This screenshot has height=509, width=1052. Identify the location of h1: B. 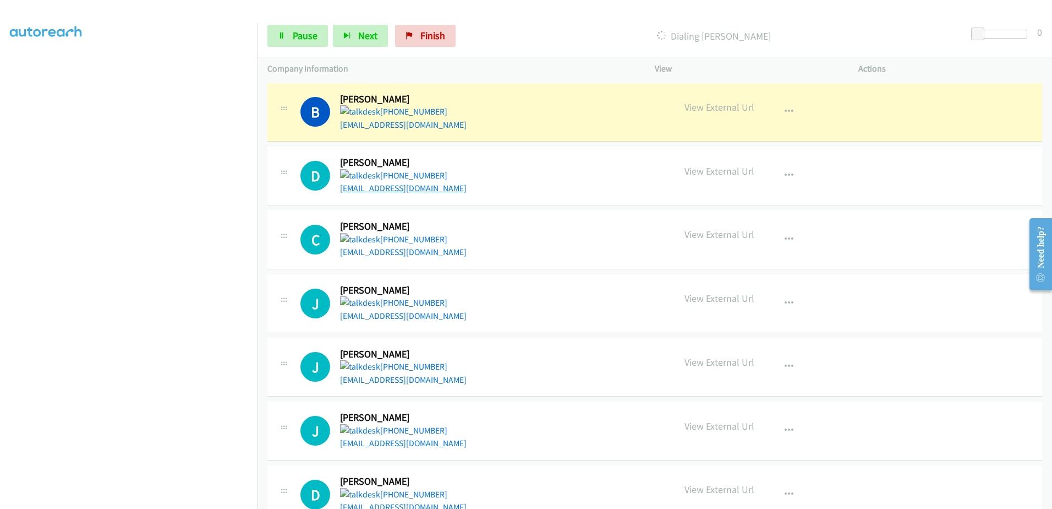
(315, 112).